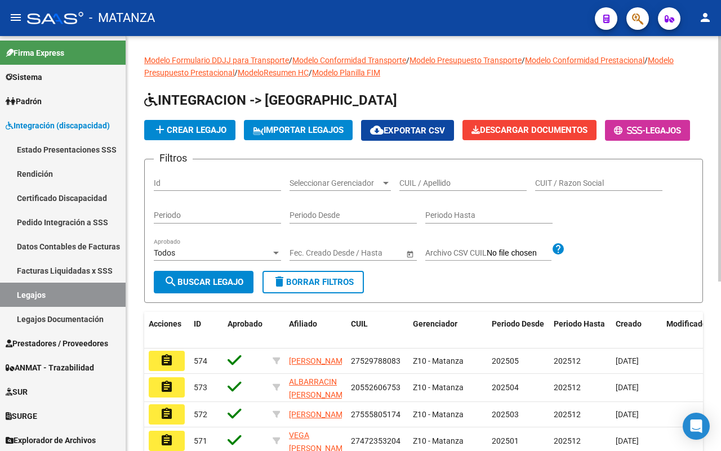  Describe the element at coordinates (280, 282) in the screenshot. I see `mat-icon: delete` at that location.